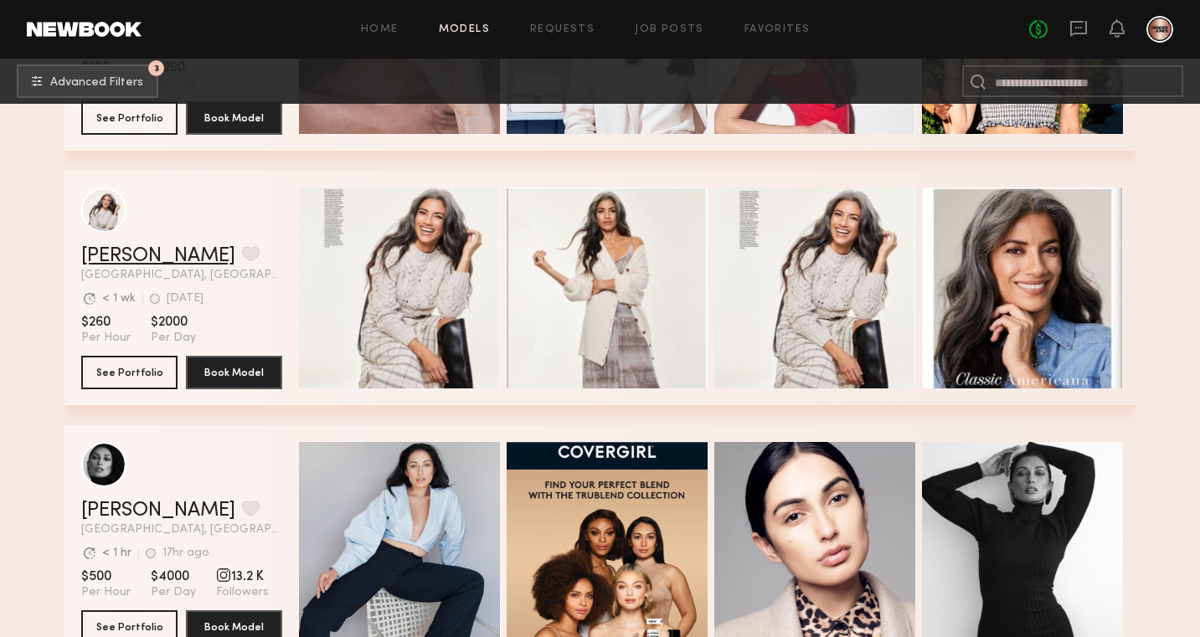 The height and width of the screenshot is (637, 1200). I want to click on a: Models, so click(464, 29).